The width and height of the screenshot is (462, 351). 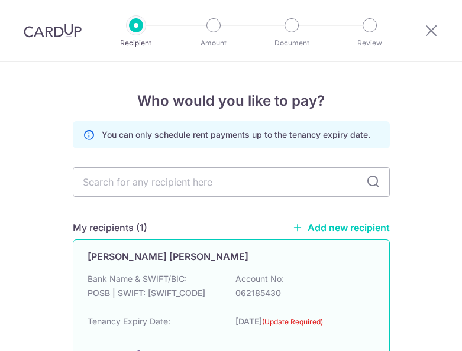 I want to click on label: (Update Required), so click(x=292, y=322).